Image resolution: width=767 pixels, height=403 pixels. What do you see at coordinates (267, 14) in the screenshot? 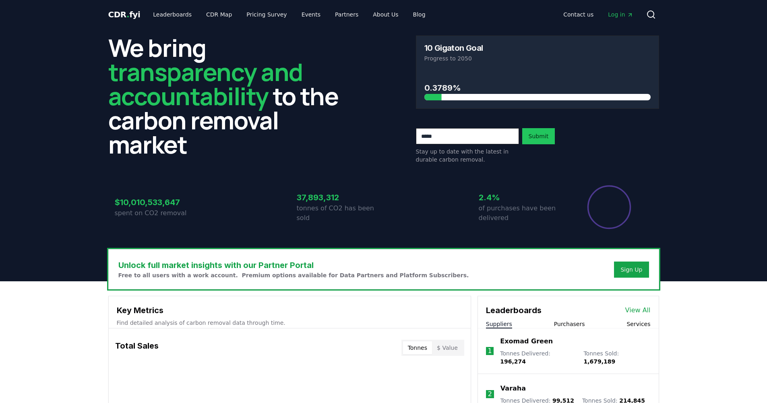
I see `a: Pricing Survey` at bounding box center [267, 14].